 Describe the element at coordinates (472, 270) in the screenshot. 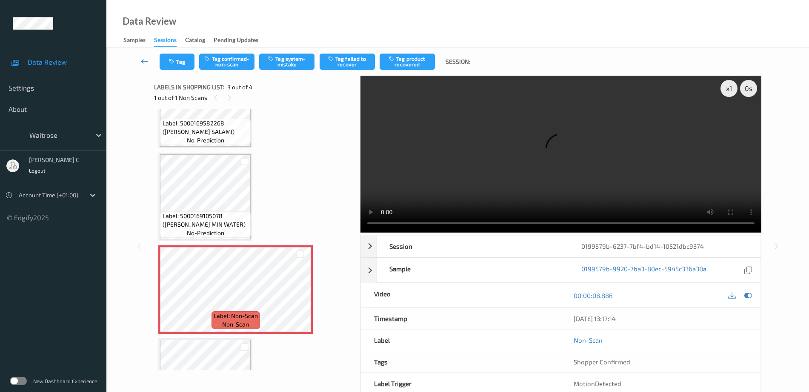

I see `div: Sample` at that location.